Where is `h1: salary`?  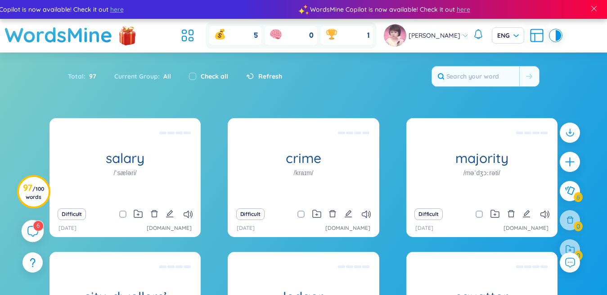
h1: salary is located at coordinates (125, 158).